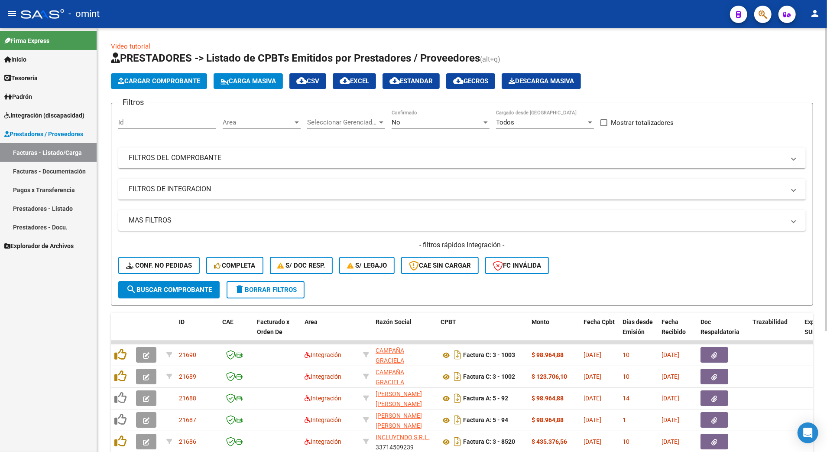 This screenshot has height=452, width=827. What do you see at coordinates (638, 326) in the screenshot?
I see `span: Días desde Emisión` at bounding box center [638, 326].